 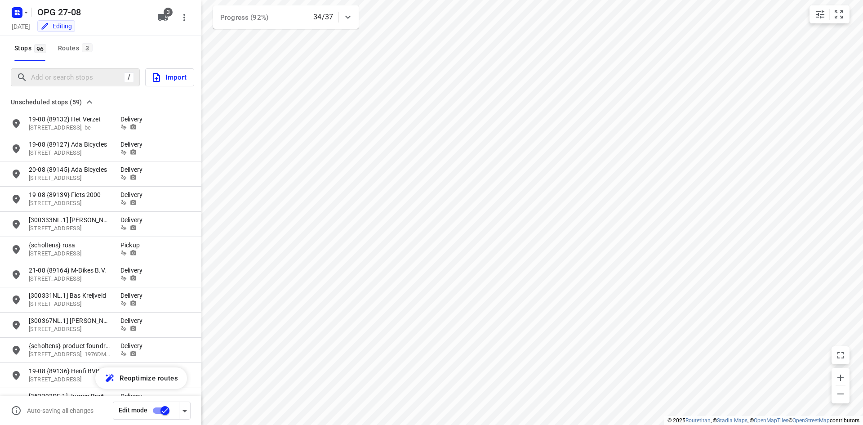 I want to click on button: More, so click(x=184, y=18).